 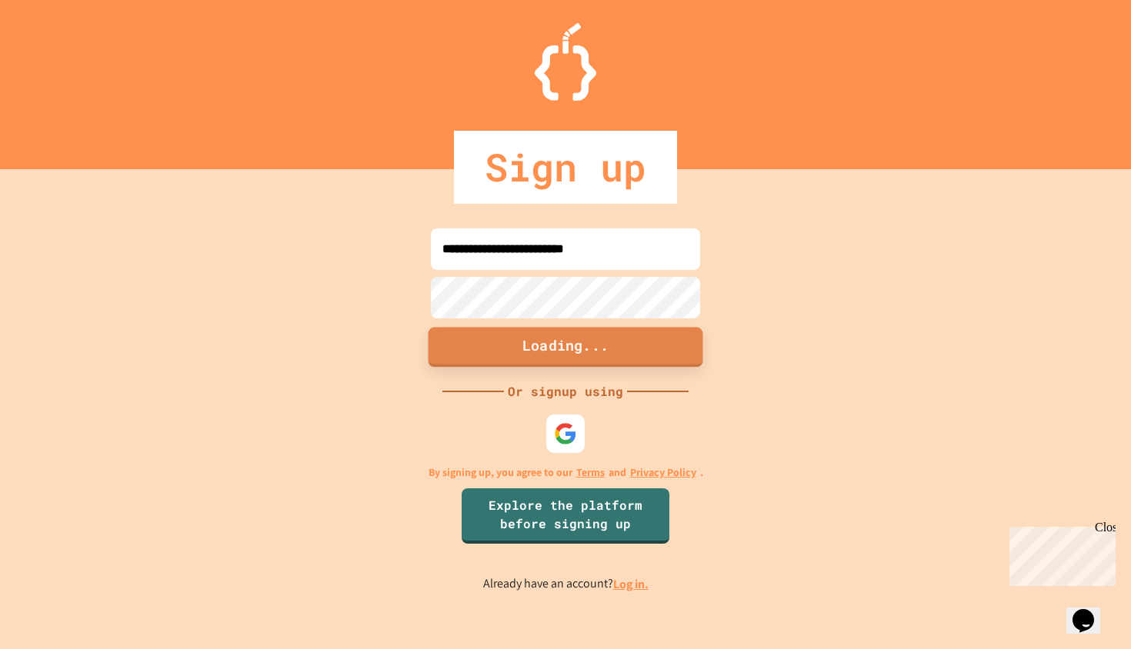 I want to click on a: Log in., so click(x=631, y=584).